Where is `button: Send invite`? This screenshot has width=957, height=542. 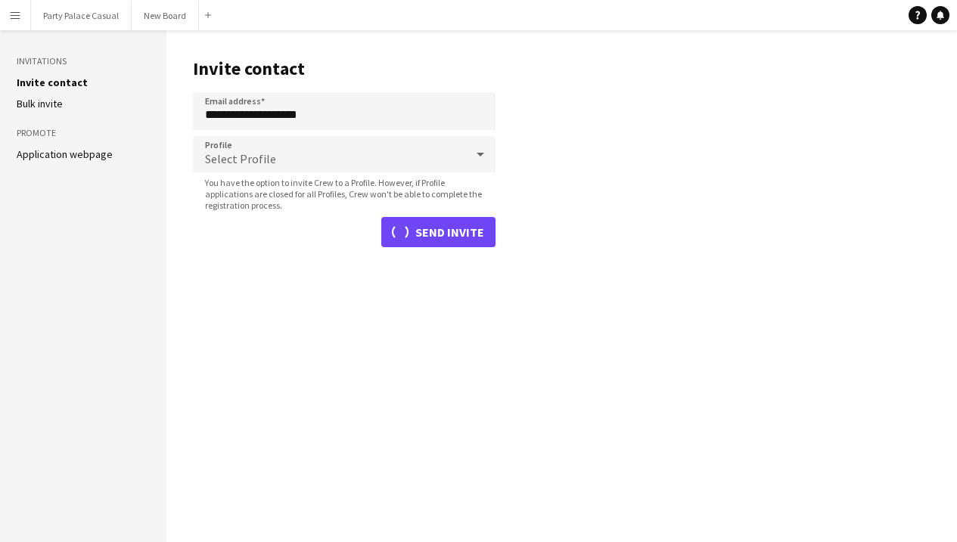 button: Send invite is located at coordinates (438, 232).